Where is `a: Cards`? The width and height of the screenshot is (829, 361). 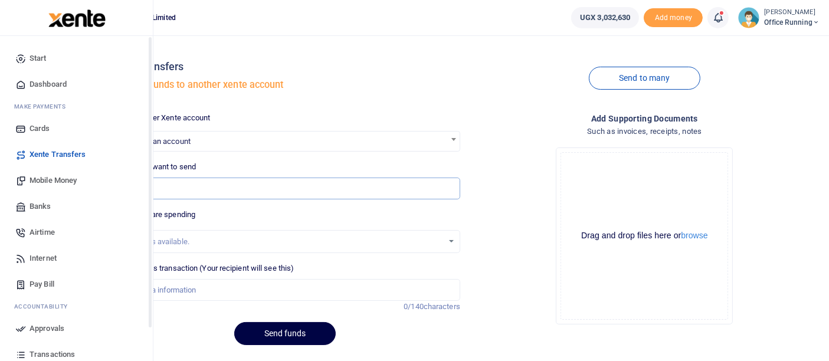
a: Cards is located at coordinates (76, 129).